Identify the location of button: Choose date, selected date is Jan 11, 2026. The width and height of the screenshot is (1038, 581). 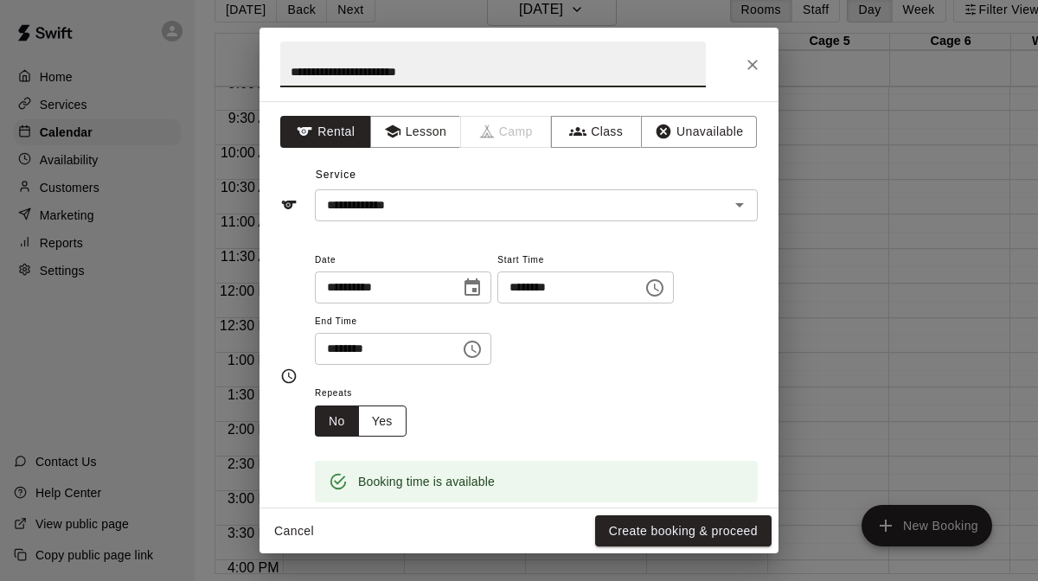
(472, 288).